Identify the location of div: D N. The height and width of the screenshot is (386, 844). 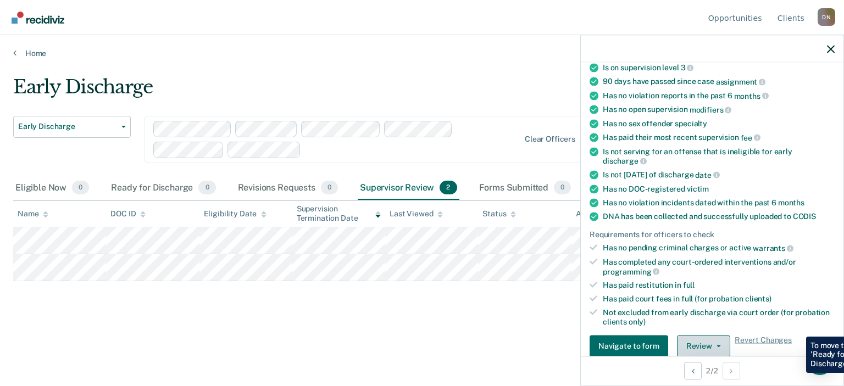
(826, 17).